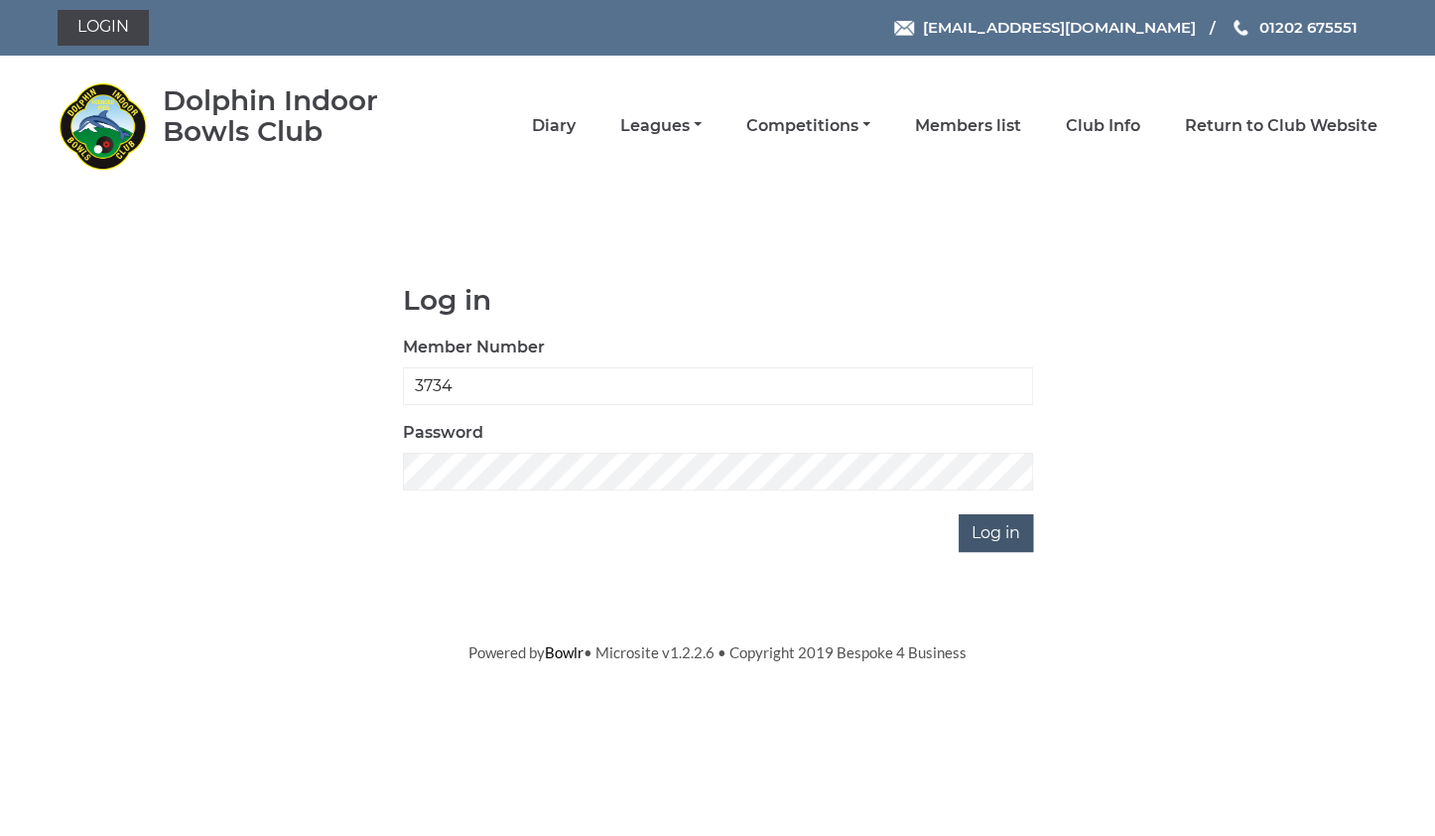  Describe the element at coordinates (473, 347) in the screenshot. I see `label: Member Number` at that location.